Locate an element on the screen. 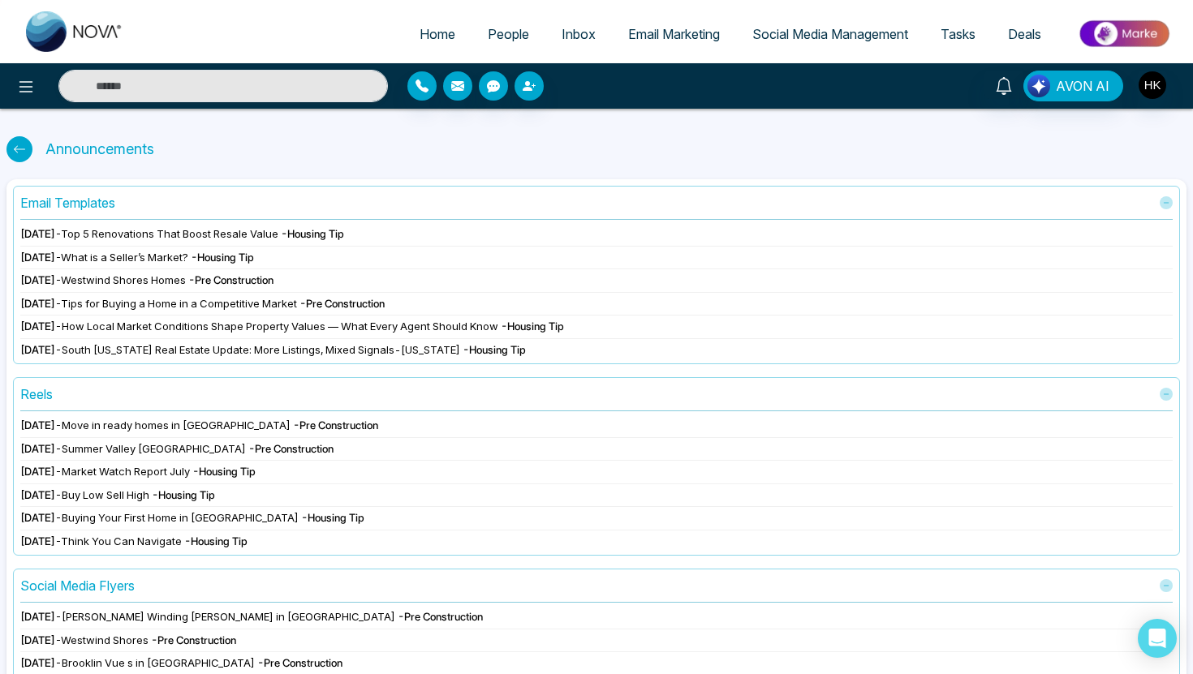  a: Home is located at coordinates (437, 34).